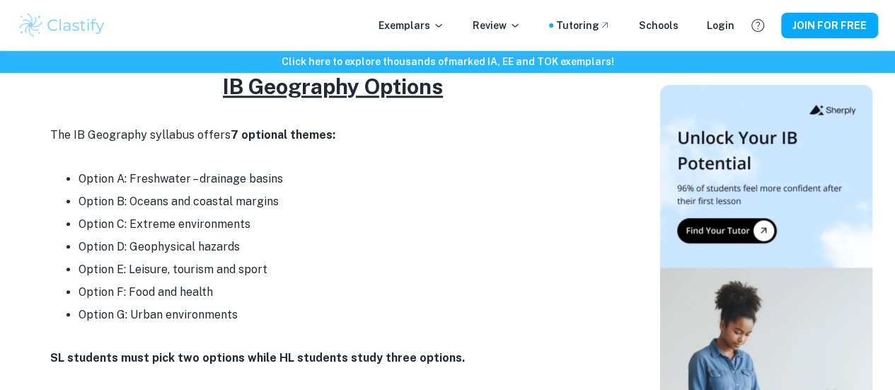  I want to click on h6: Click here to explore thousands of marked IA, EE and TOK exemplars !, so click(447, 62).